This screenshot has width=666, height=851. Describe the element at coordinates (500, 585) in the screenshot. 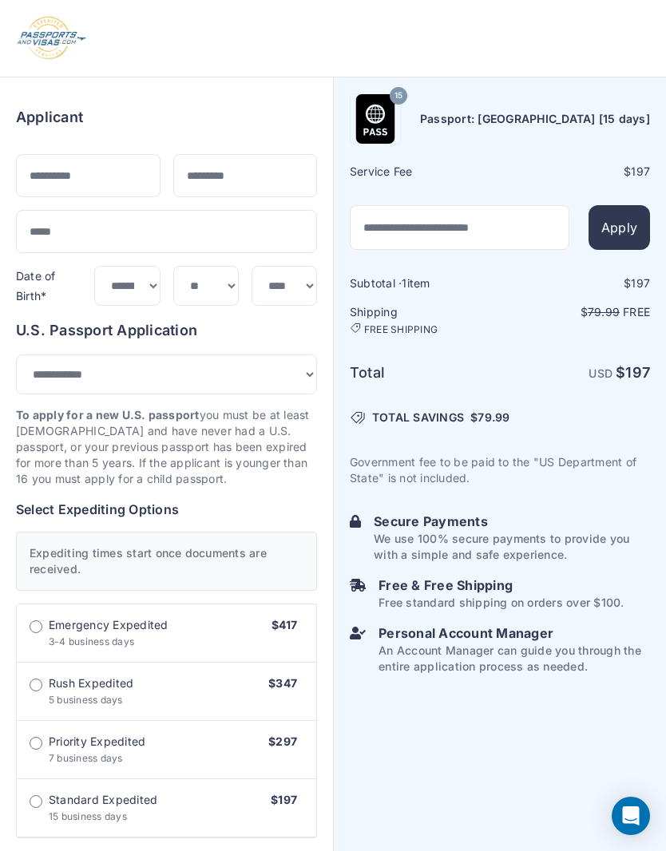

I see `h6: Free & Free Shipping` at that location.